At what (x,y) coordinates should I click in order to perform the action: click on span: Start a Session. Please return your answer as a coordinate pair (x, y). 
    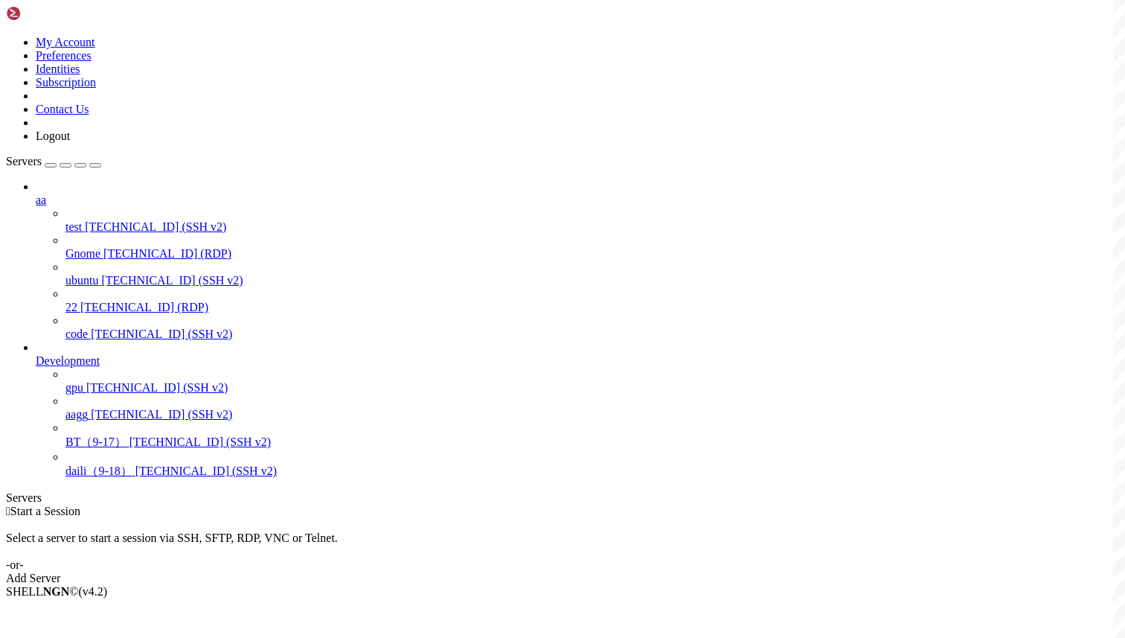
    Looking at the image, I should click on (45, 511).